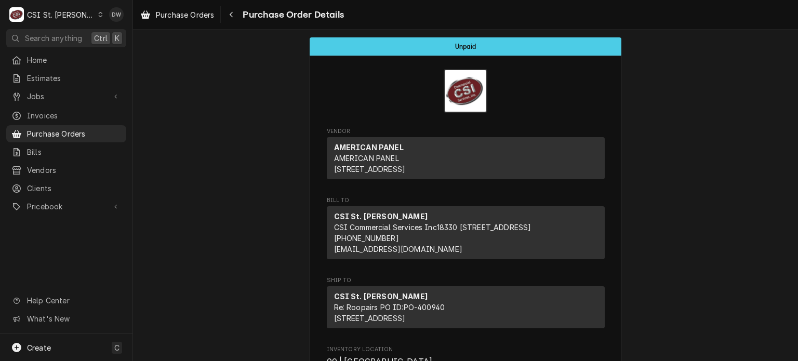  Describe the element at coordinates (465, 131) in the screenshot. I see `span: Vendor` at that location.